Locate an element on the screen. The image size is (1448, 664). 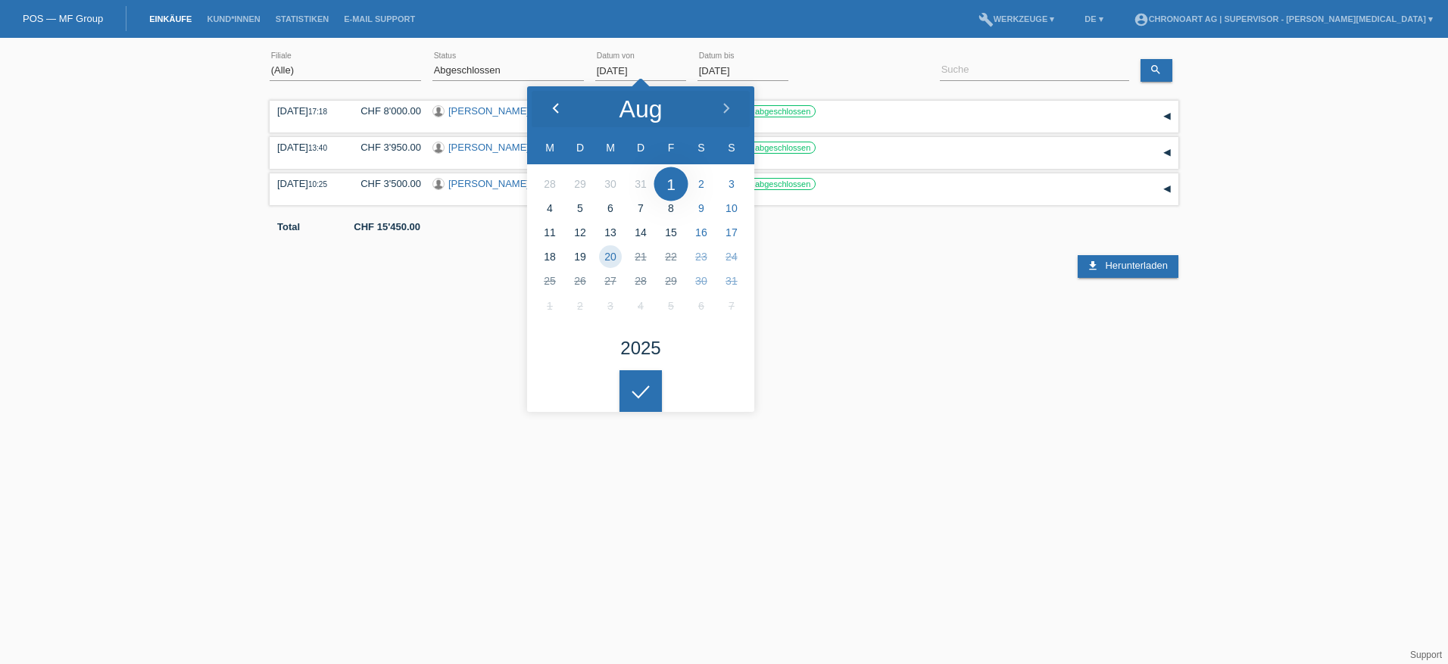
span: 10:25 is located at coordinates (317, 184).